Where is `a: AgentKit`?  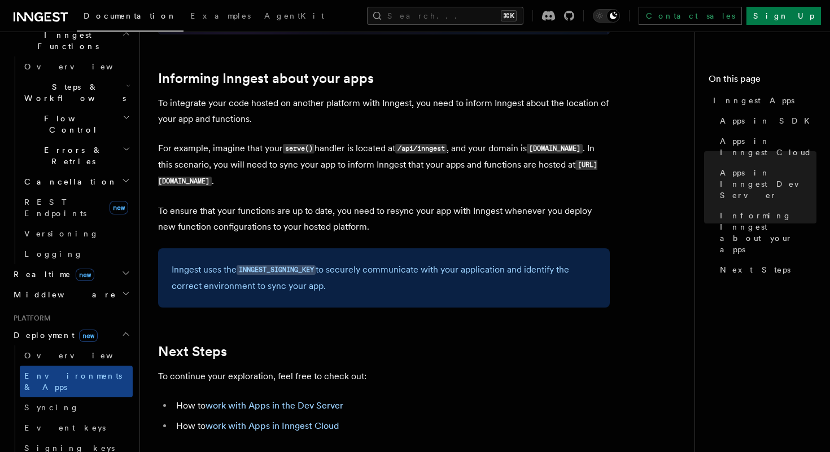
a: AgentKit is located at coordinates (294, 17).